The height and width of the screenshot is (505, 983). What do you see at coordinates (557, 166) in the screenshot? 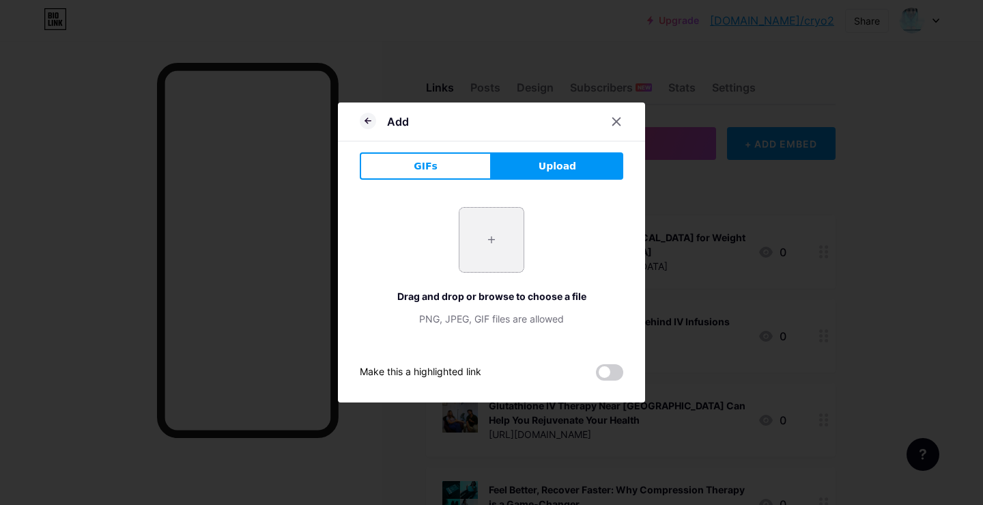
I see `button: Upload` at bounding box center [557, 166].